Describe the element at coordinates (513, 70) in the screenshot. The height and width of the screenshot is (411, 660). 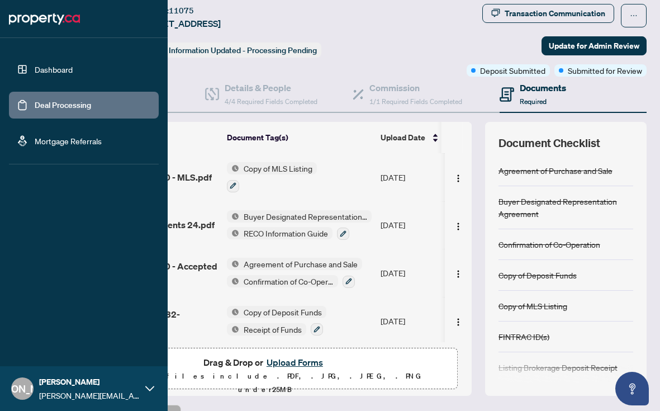
I see `span: Deposit Submitted` at that location.